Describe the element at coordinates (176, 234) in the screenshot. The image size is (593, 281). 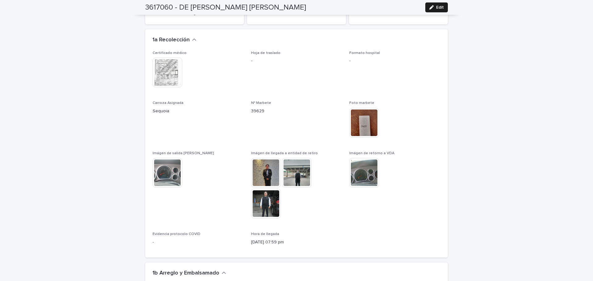
I see `span: Evidencia protocolo COVID` at that location.